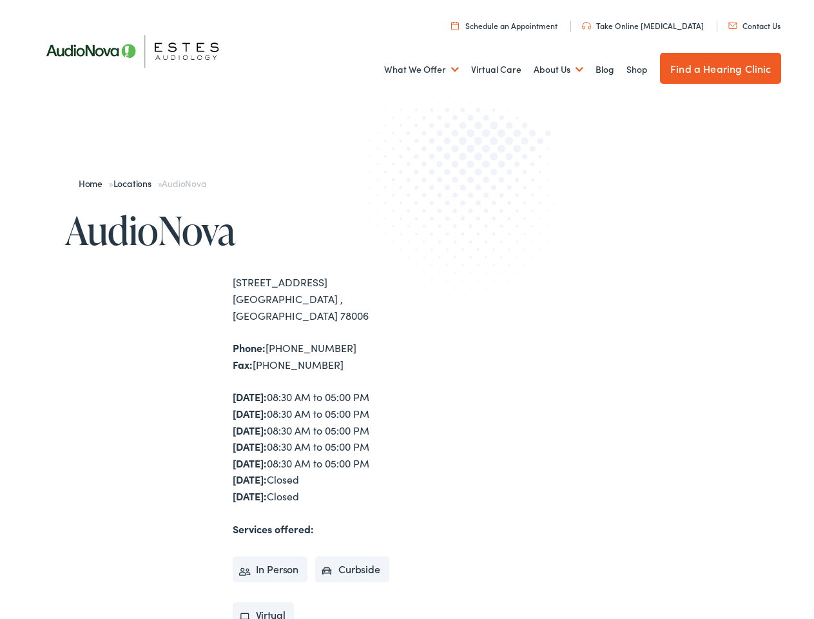 Image resolution: width=814 pixels, height=619 pixels. Describe the element at coordinates (352, 569) in the screenshot. I see `li: Curbside` at that location.